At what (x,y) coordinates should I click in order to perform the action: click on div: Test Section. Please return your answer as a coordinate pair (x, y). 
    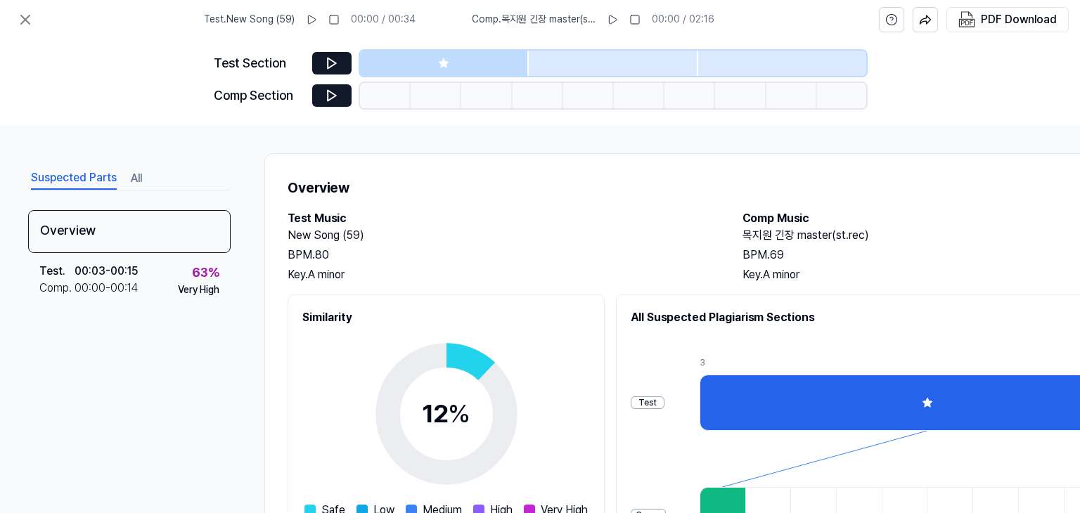
    Looking at the image, I should click on (259, 63).